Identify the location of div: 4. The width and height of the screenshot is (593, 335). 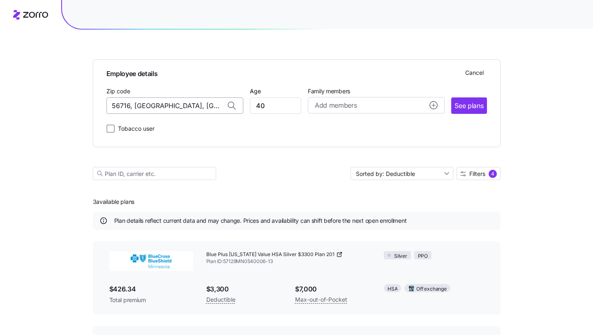
(492, 174).